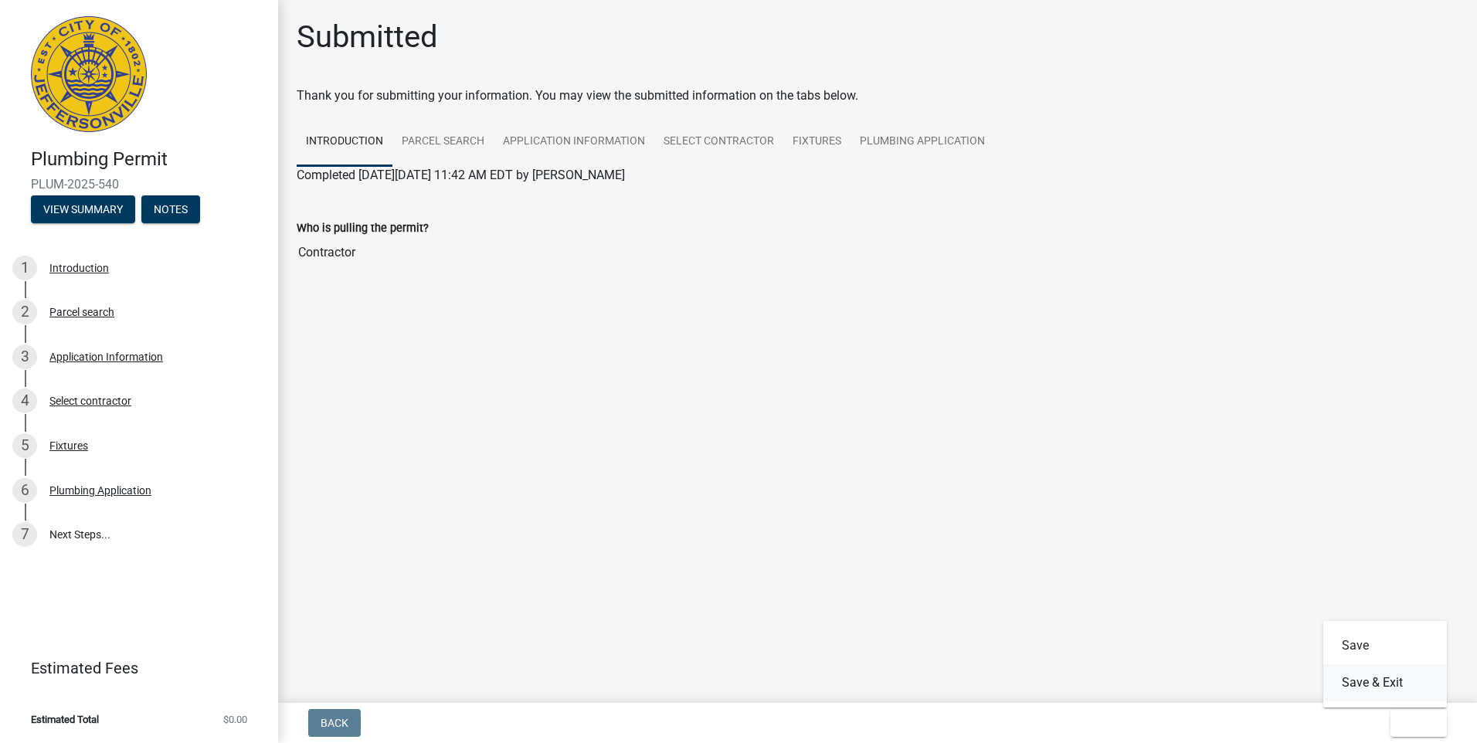 This screenshot has width=1477, height=743. What do you see at coordinates (574, 142) in the screenshot?
I see `a: Application Information` at bounding box center [574, 142].